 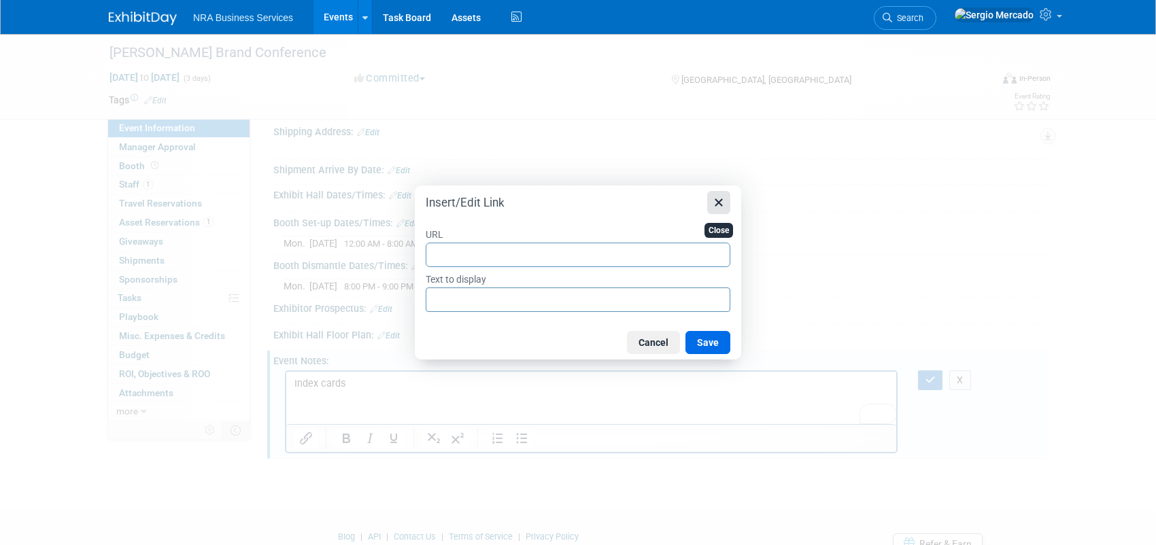 What do you see at coordinates (305, 12) in the screenshot?
I see `p: Index cards` at bounding box center [305, 12].